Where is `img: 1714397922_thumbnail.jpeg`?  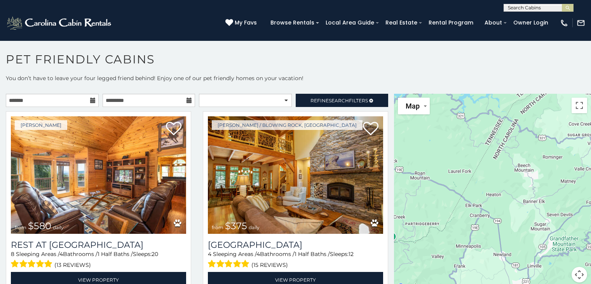 img: 1714397922_thumbnail.jpeg is located at coordinates (295, 175).